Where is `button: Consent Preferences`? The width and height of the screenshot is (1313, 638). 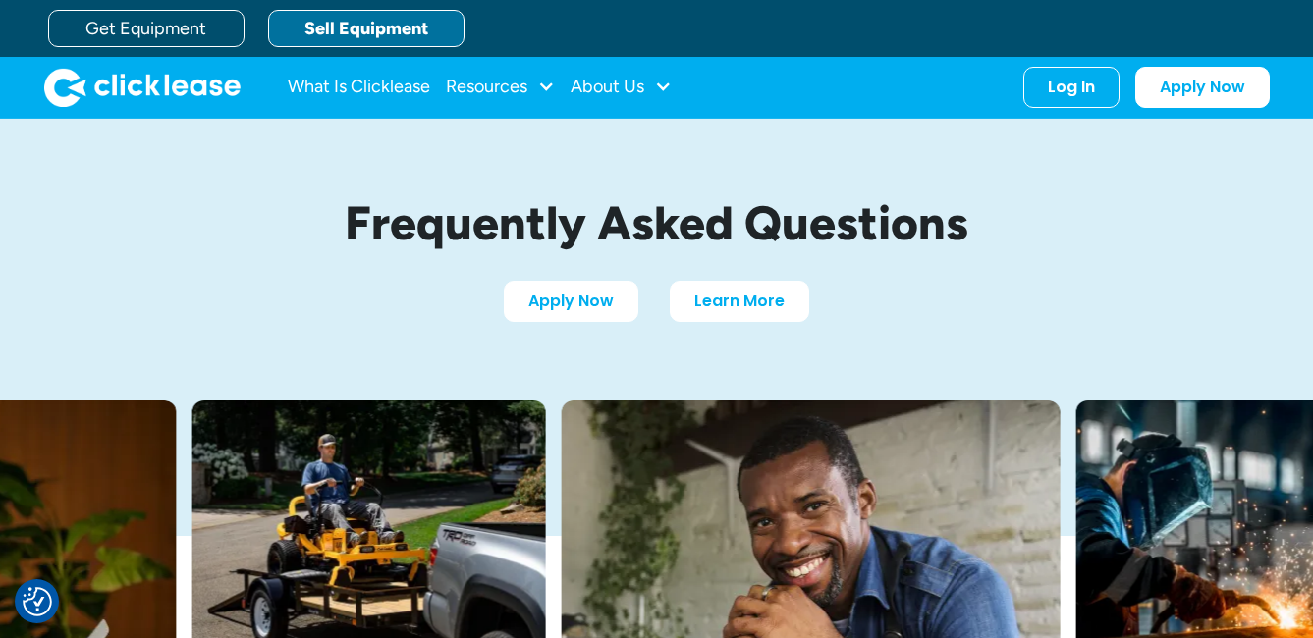
button: Consent Preferences is located at coordinates (37, 602).